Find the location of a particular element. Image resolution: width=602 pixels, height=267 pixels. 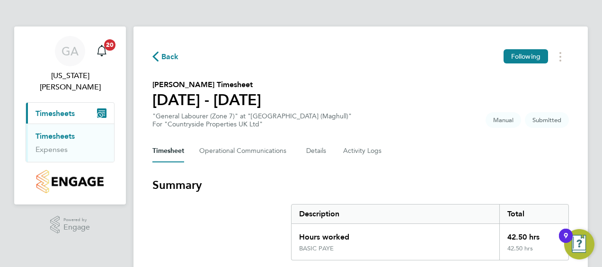

div: 9 is located at coordinates (565, 242).